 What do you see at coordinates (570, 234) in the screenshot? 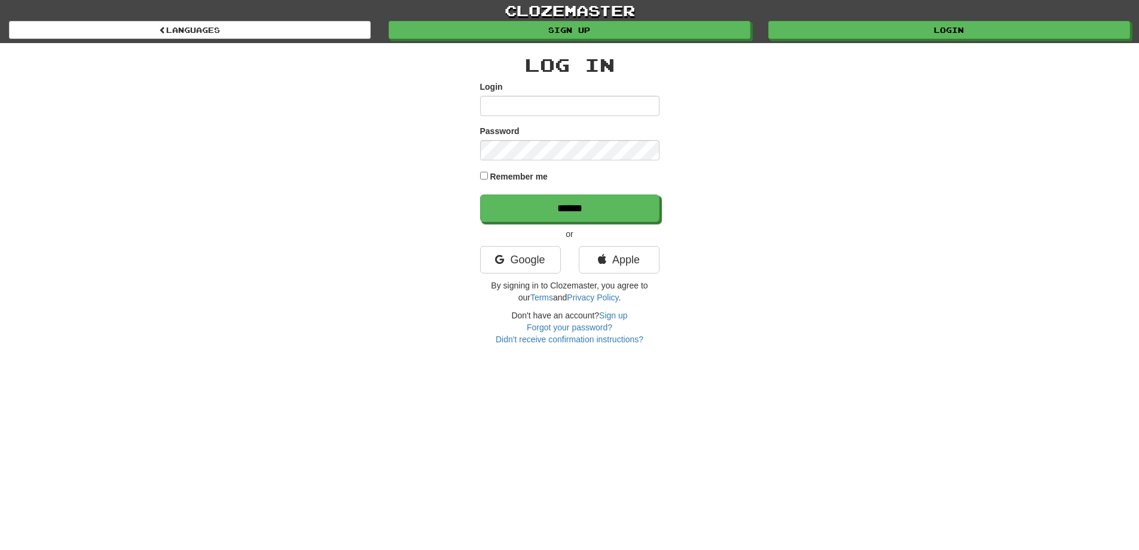
I see `p: or` at bounding box center [570, 234].